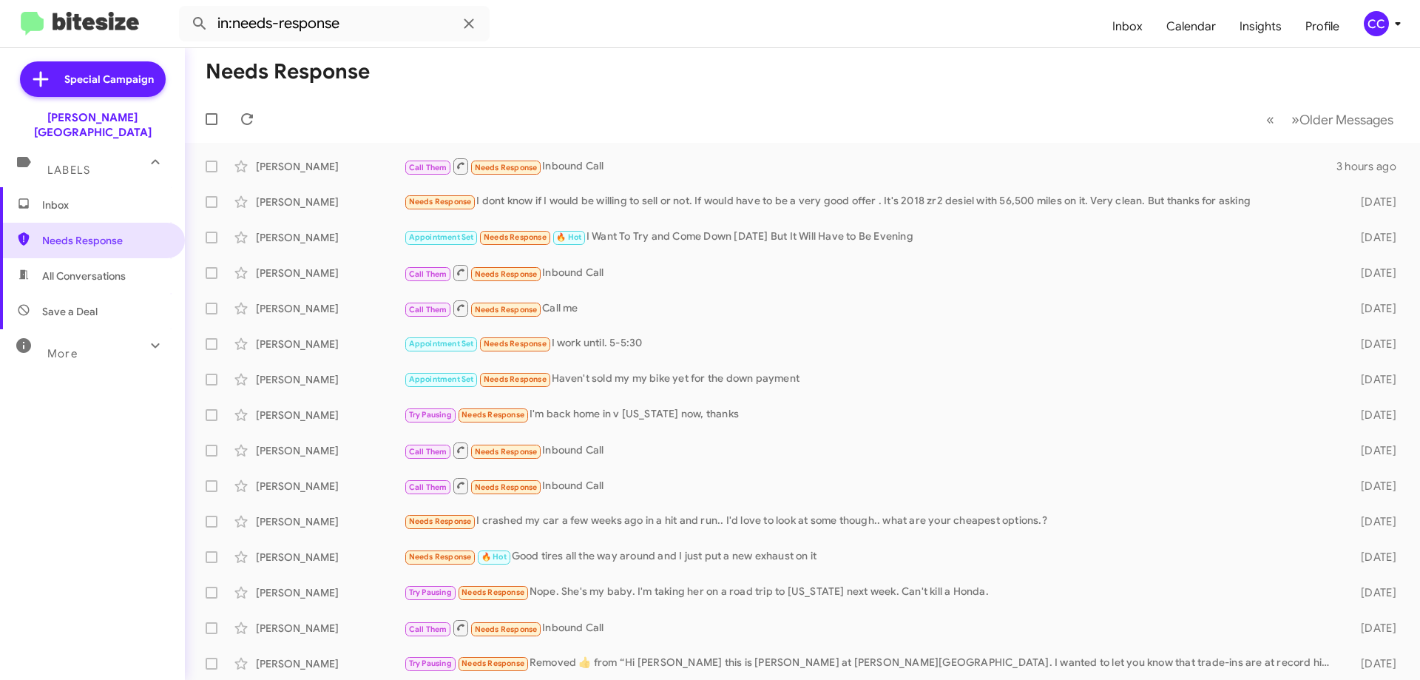 The image size is (1420, 680). I want to click on a: Profile, so click(1322, 27).